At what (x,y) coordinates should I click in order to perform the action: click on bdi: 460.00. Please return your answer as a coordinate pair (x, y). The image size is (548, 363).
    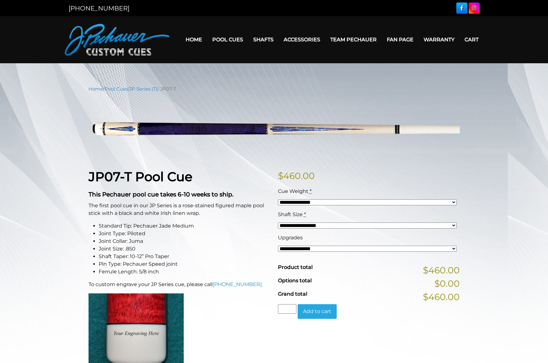
    Looking at the image, I should click on (297, 176).